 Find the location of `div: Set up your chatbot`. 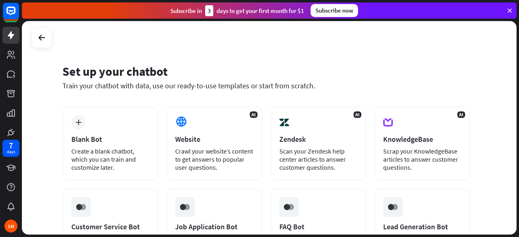

div: Set up your chatbot is located at coordinates (266, 71).